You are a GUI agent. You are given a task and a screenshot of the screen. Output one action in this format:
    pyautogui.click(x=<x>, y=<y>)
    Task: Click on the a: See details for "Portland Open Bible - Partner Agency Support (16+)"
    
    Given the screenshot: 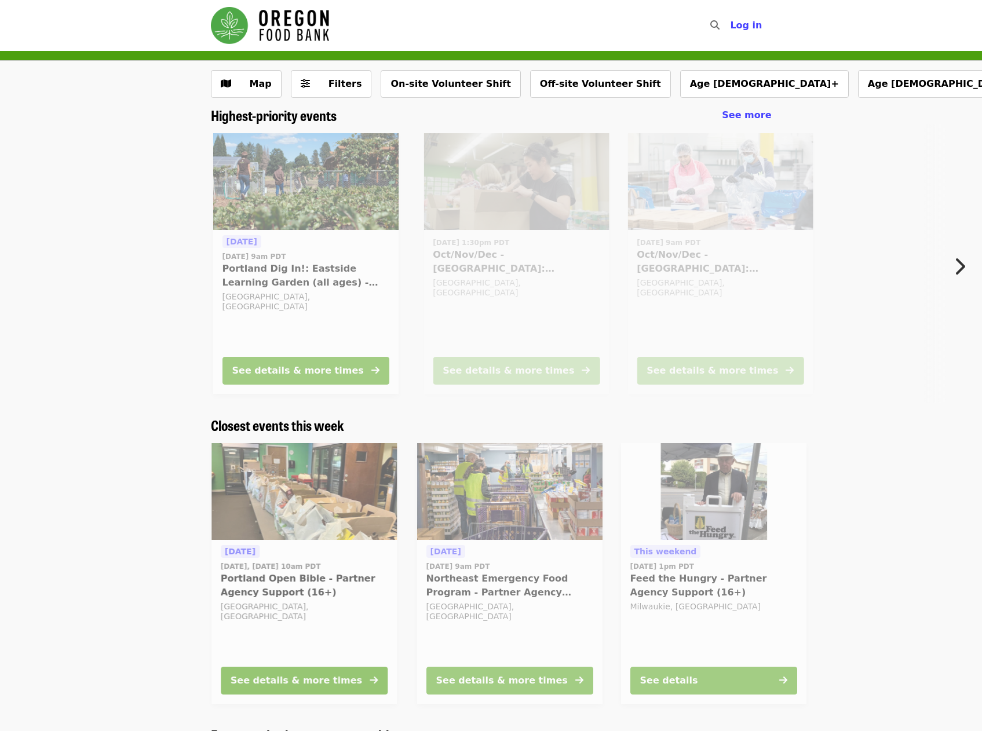 What is the action you would take?
    pyautogui.click(x=304, y=573)
    